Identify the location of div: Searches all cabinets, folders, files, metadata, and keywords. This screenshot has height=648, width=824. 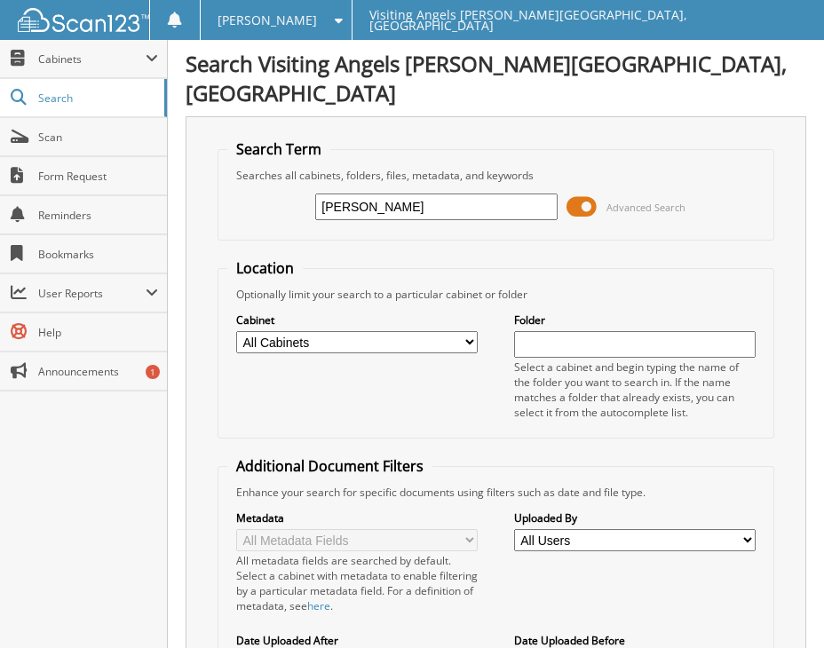
(495, 175).